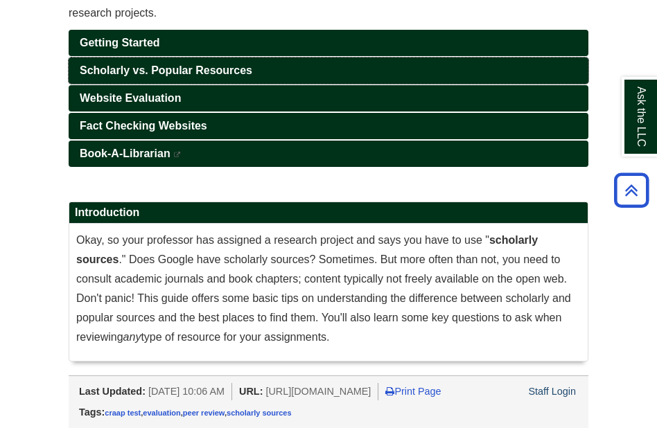 The height and width of the screenshot is (428, 657). What do you see at coordinates (390, 392) in the screenshot?
I see `i: Print Page` at bounding box center [390, 392].